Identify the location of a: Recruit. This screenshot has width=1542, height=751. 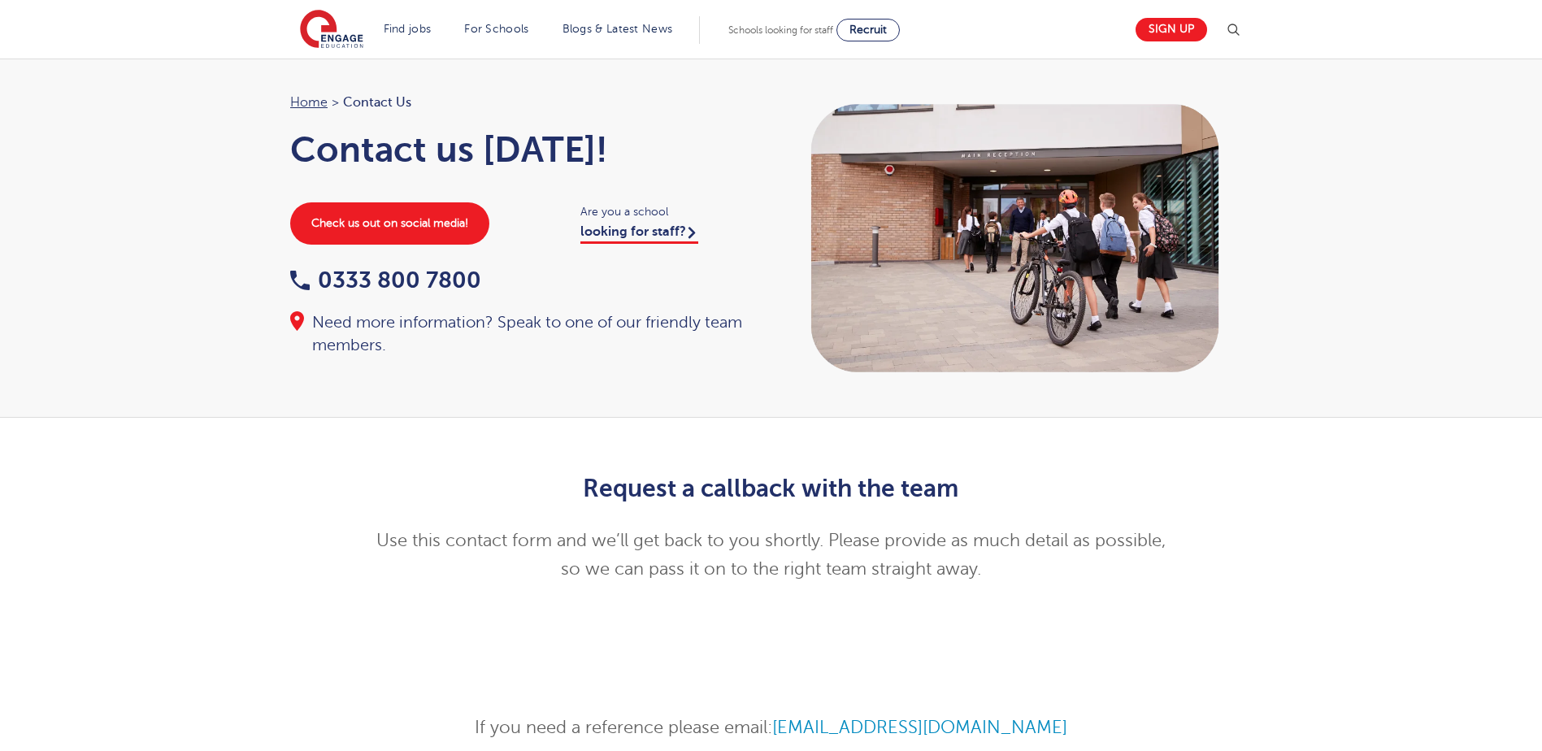
(868, 30).